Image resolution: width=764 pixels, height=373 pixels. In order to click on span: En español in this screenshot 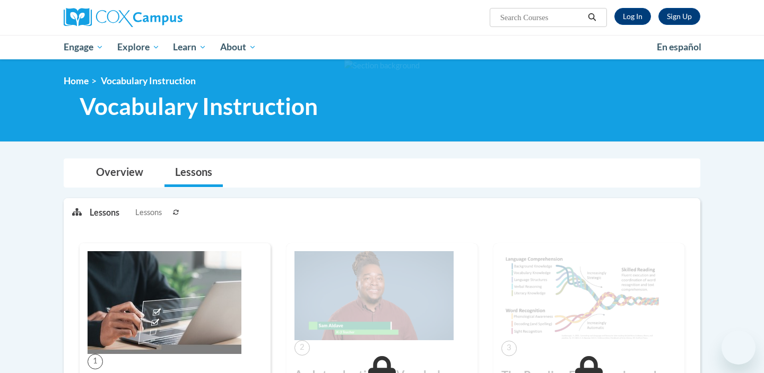, I will do `click(679, 47)`.